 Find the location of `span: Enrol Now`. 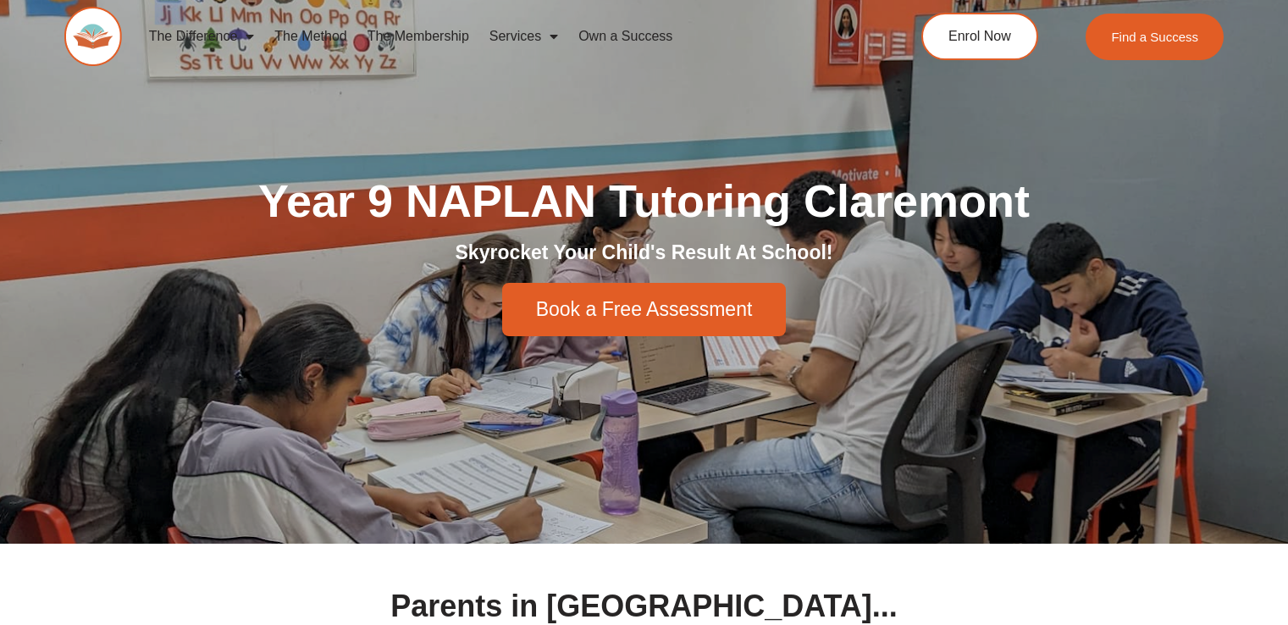

span: Enrol Now is located at coordinates (980, 36).